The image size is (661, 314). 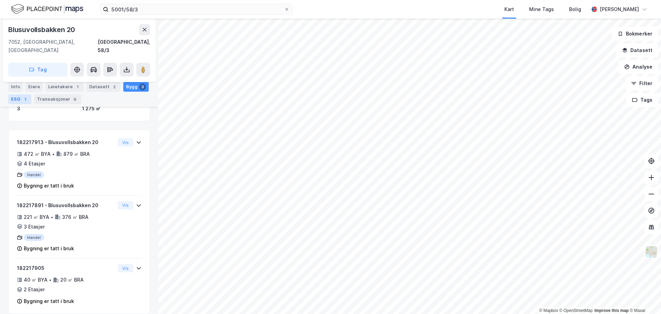 I want to click on div: 2 Etasjer, so click(x=34, y=289).